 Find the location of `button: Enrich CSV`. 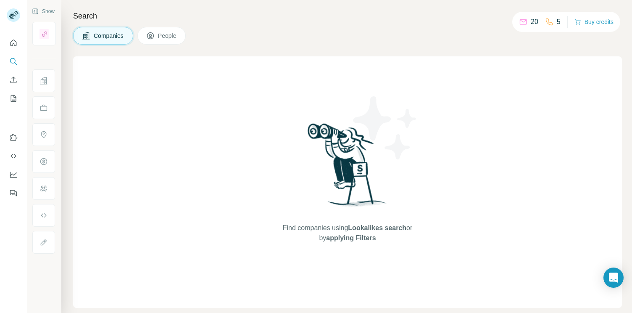

button: Enrich CSV is located at coordinates (13, 80).